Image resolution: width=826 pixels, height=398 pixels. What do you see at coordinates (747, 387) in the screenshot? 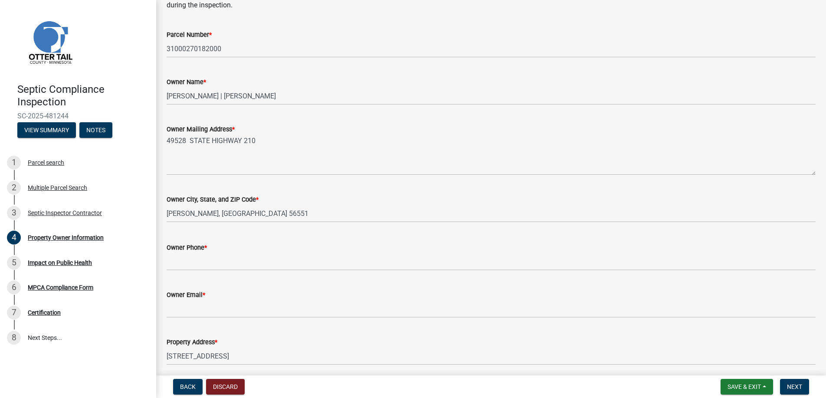
I see `button: Save & Exit` at bounding box center [747, 387].